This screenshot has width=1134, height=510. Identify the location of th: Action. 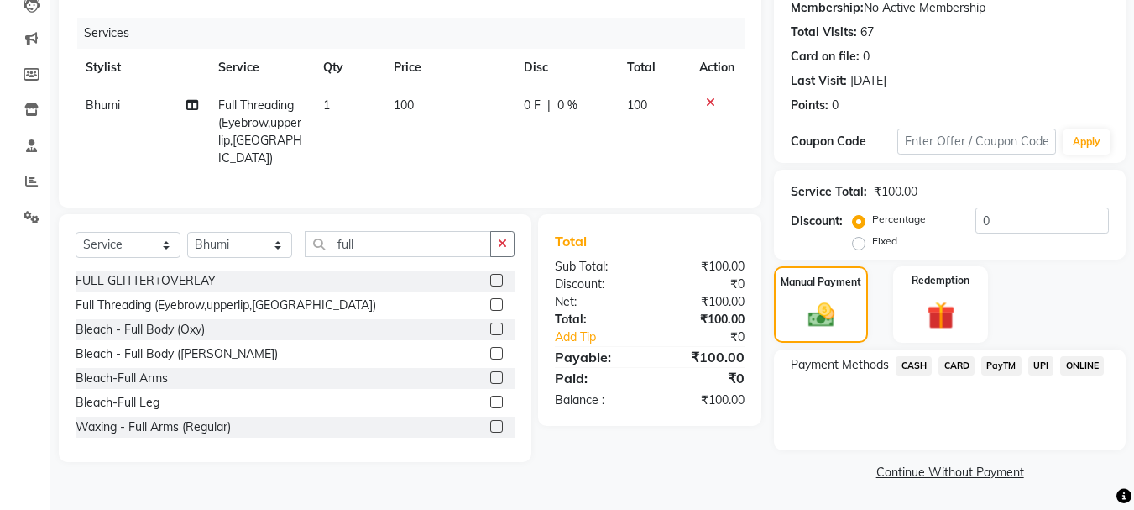
(717, 67).